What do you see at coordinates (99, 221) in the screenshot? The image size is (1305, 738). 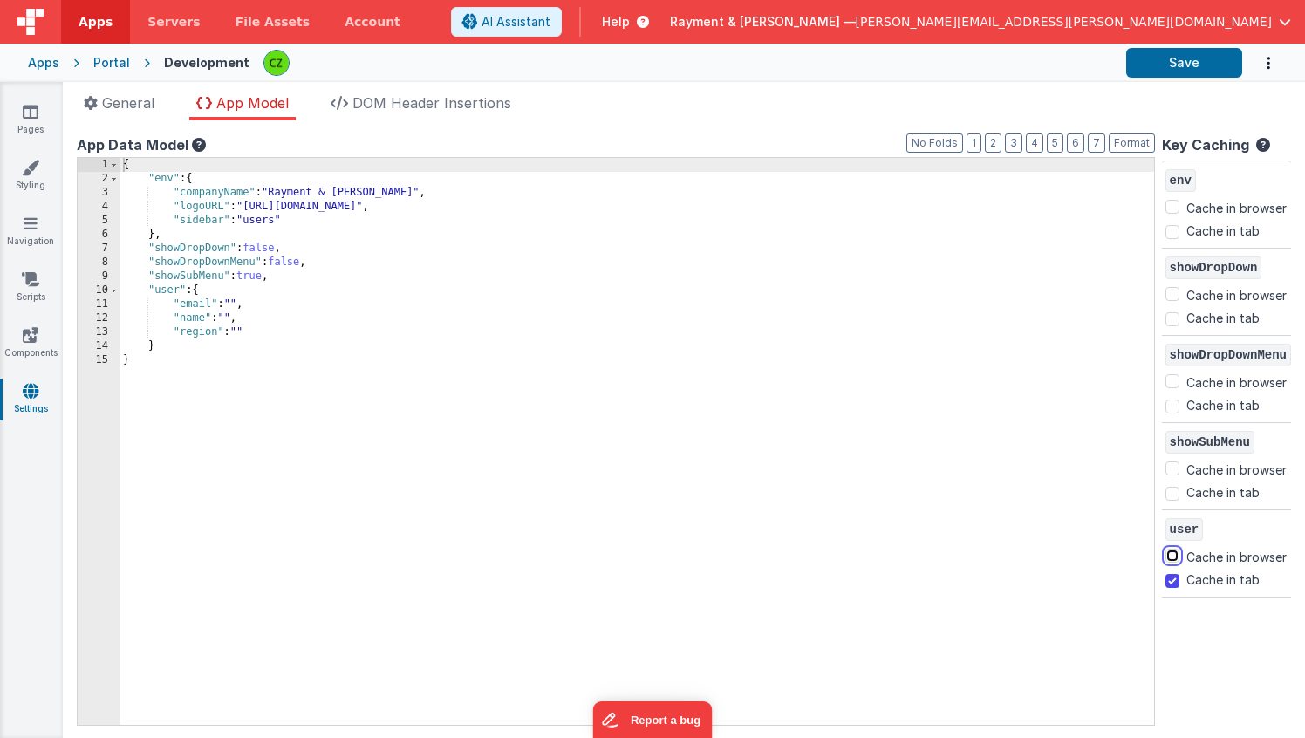 I see `div: 5` at bounding box center [99, 221].